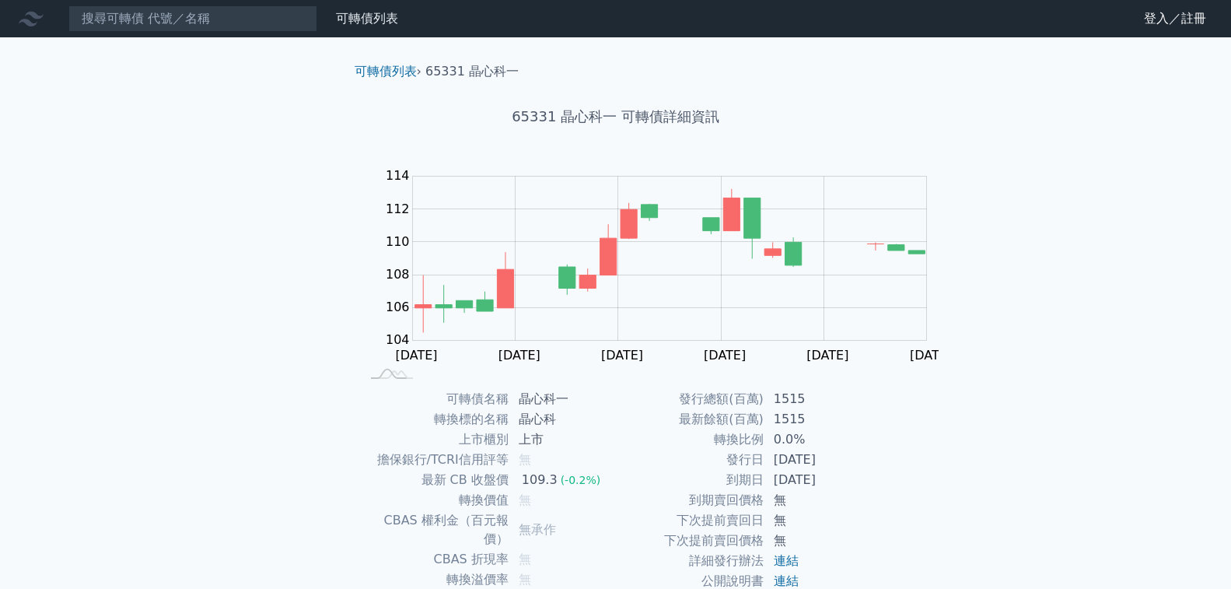 Image resolution: width=1231 pixels, height=589 pixels. What do you see at coordinates (397, 208) in the screenshot?
I see `tspan: 112` at bounding box center [397, 208].